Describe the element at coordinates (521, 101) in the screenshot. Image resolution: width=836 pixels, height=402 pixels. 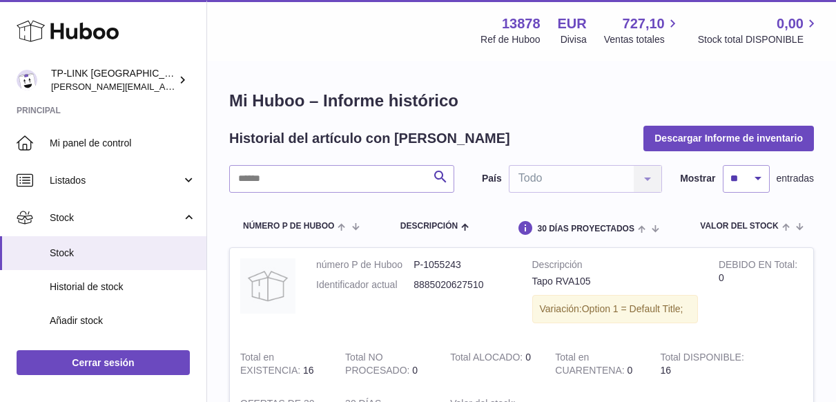
I see `h1: Mi Huboo – Informe histórico` at that location.